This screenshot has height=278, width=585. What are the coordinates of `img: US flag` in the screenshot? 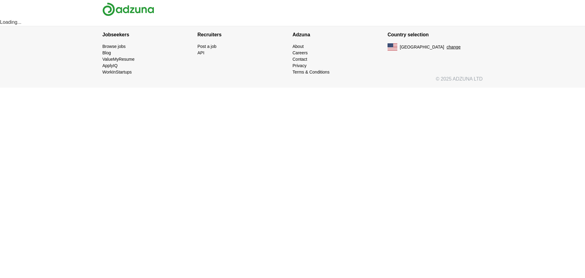 It's located at (393, 47).